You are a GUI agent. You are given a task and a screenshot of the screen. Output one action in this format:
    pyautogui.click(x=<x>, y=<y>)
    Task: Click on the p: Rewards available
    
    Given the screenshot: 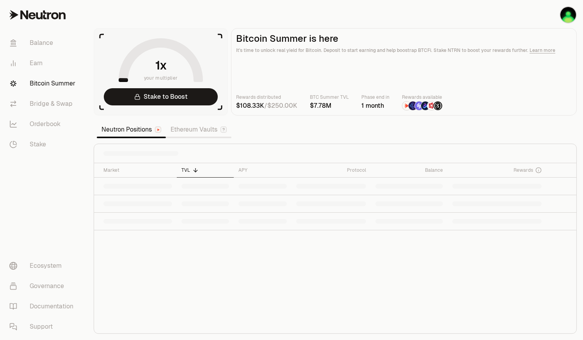 What is the action you would take?
    pyautogui.click(x=423, y=97)
    